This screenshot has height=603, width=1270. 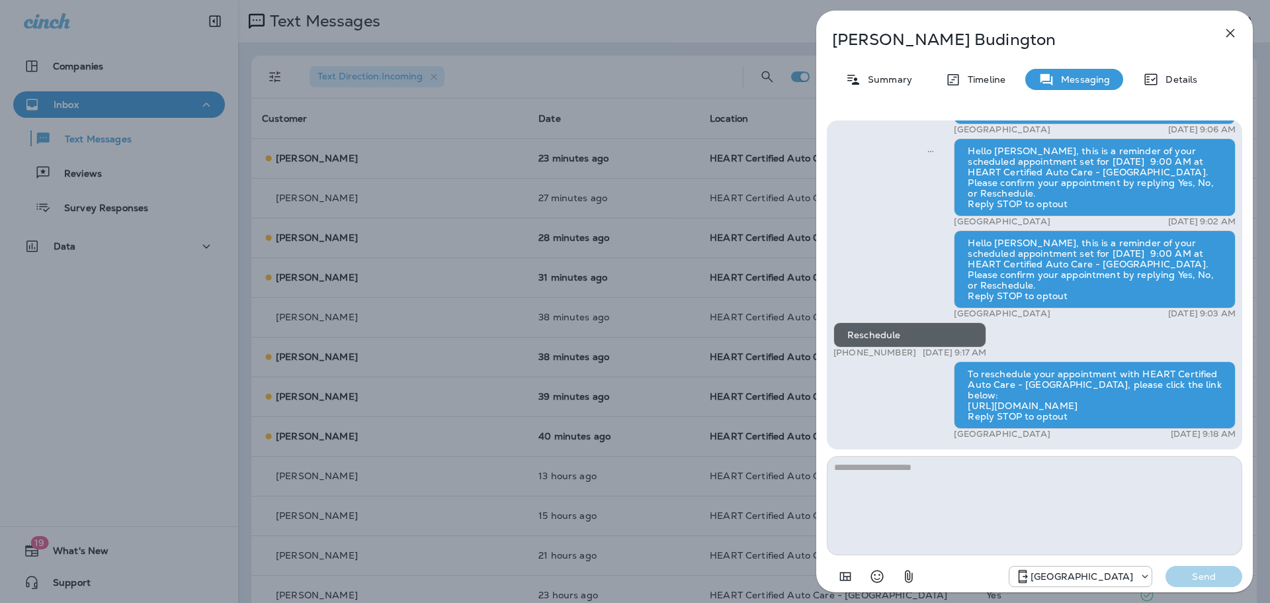 What do you see at coordinates (1080, 576) in the screenshot?
I see `div: +1 (847) 262-3704` at bounding box center [1080, 576].